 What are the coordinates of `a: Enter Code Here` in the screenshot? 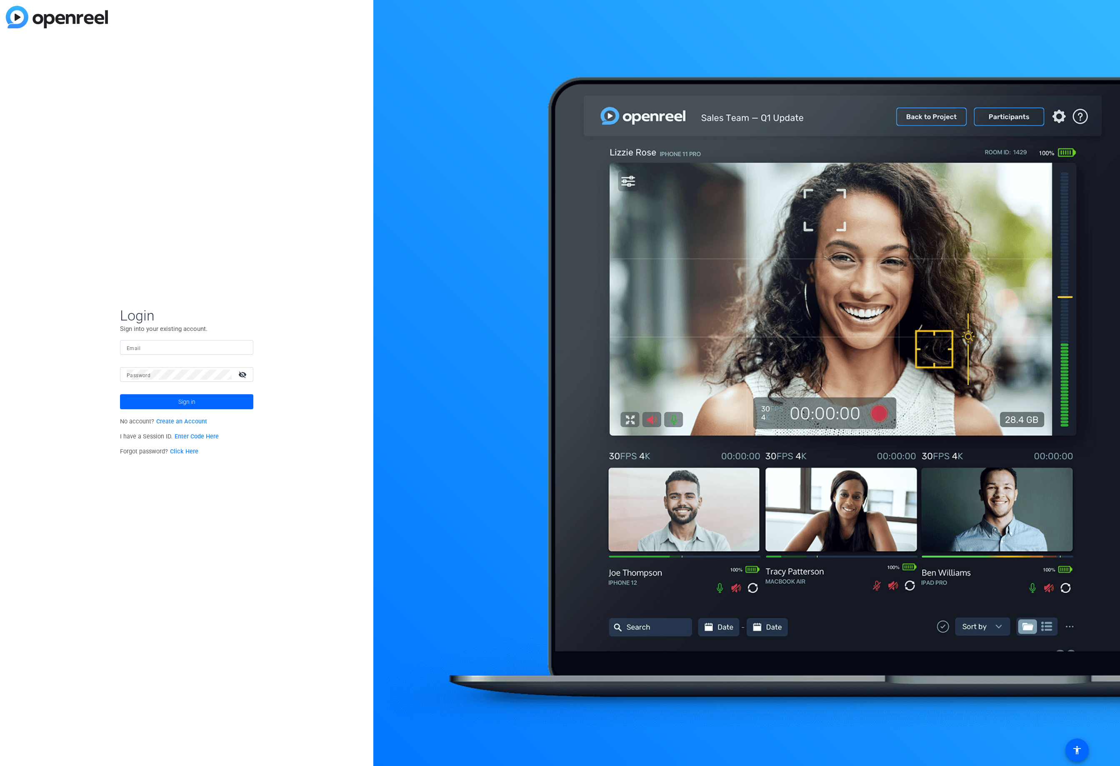 It's located at (197, 436).